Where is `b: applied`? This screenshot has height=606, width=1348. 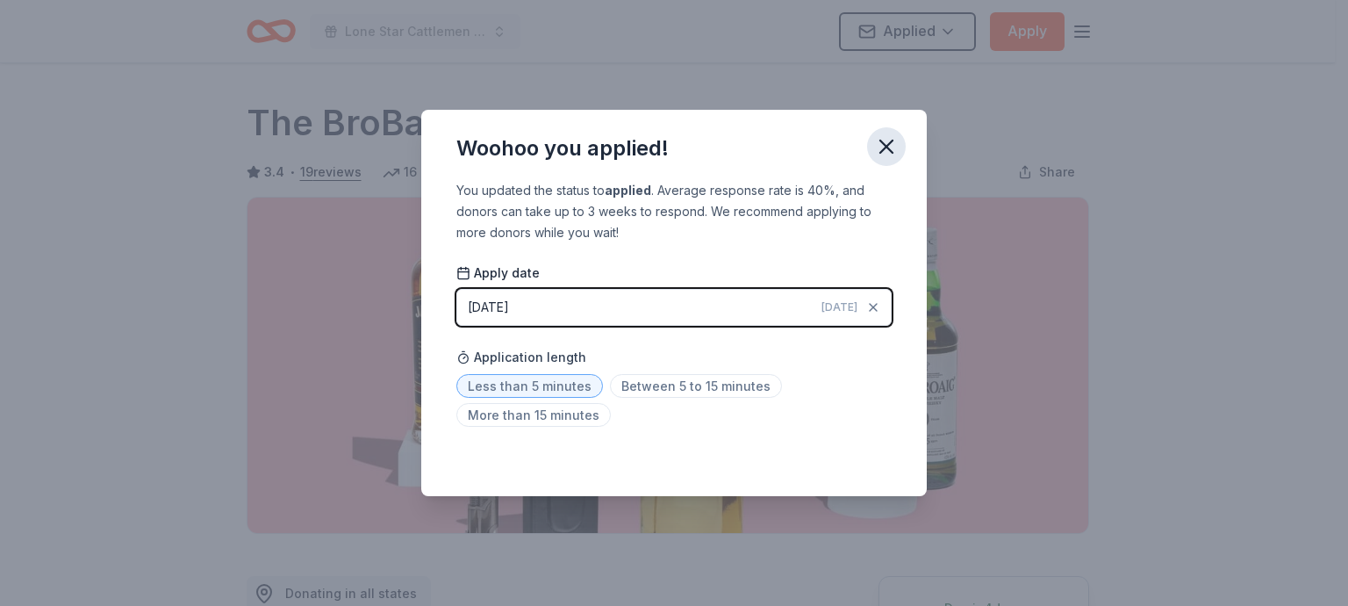 b: applied is located at coordinates (628, 190).